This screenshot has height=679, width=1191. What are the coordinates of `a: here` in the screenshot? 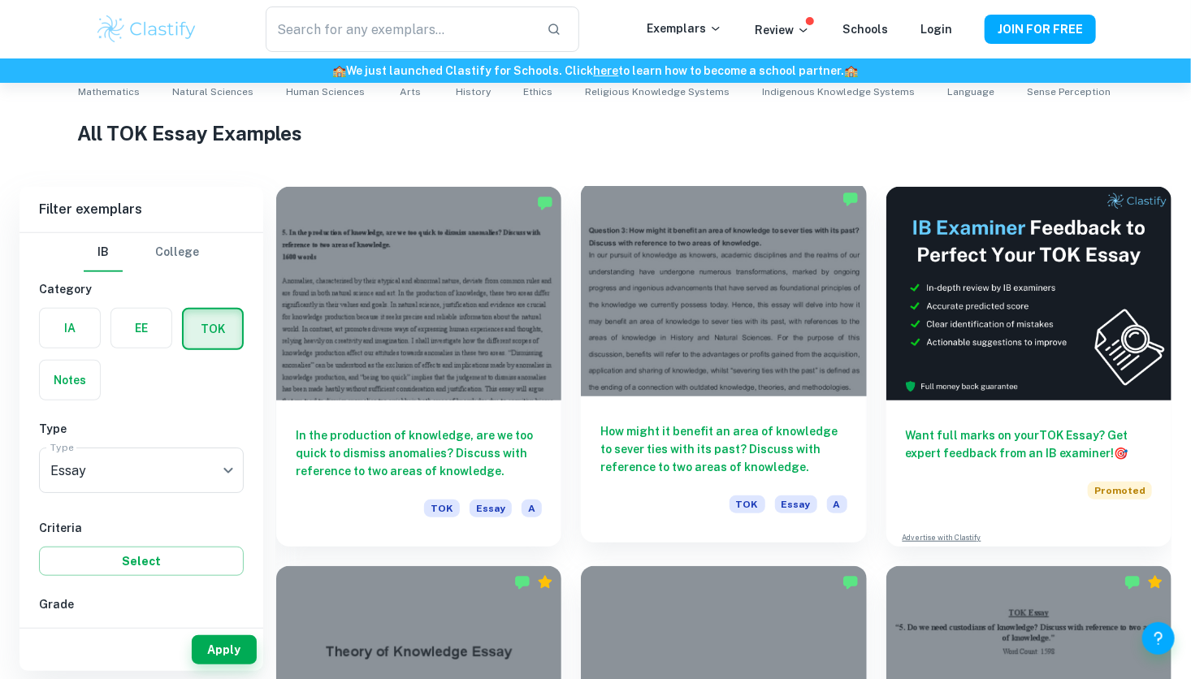 It's located at (606, 71).